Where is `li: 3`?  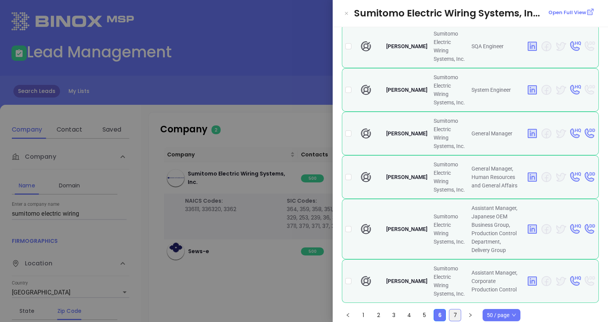 li: 3 is located at coordinates (394, 315).